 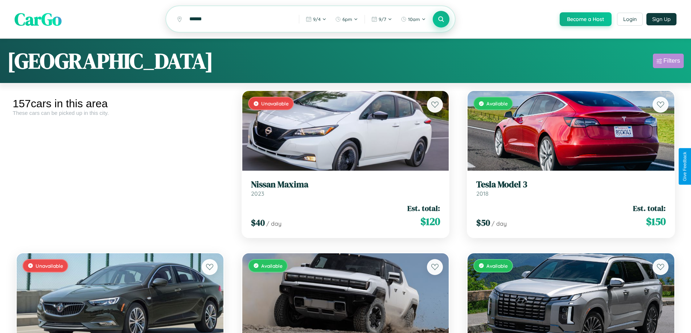 I want to click on span: 2018, so click(x=482, y=194).